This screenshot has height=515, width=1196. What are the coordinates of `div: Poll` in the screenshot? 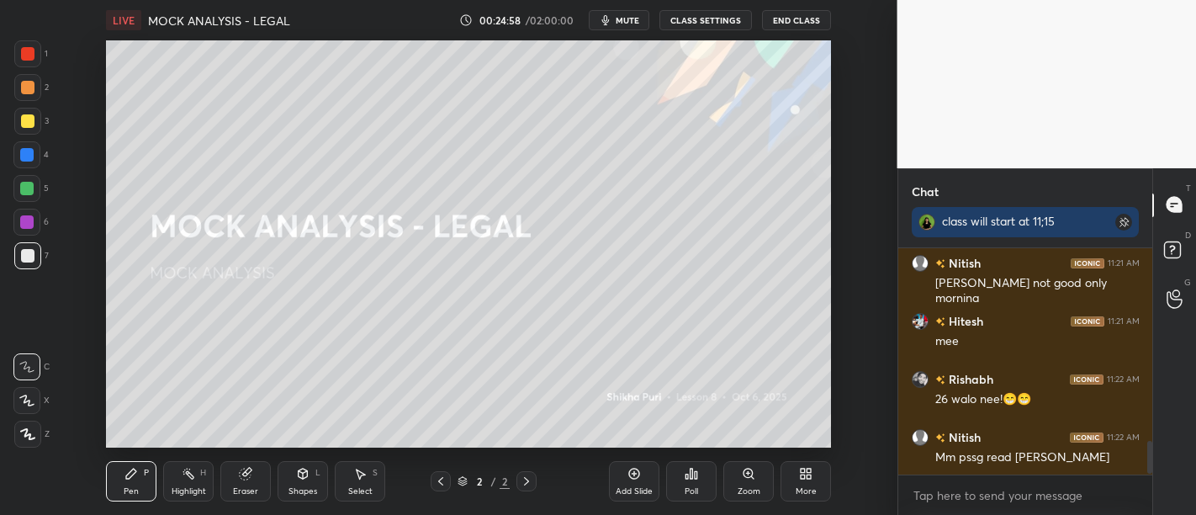 It's located at (691, 491).